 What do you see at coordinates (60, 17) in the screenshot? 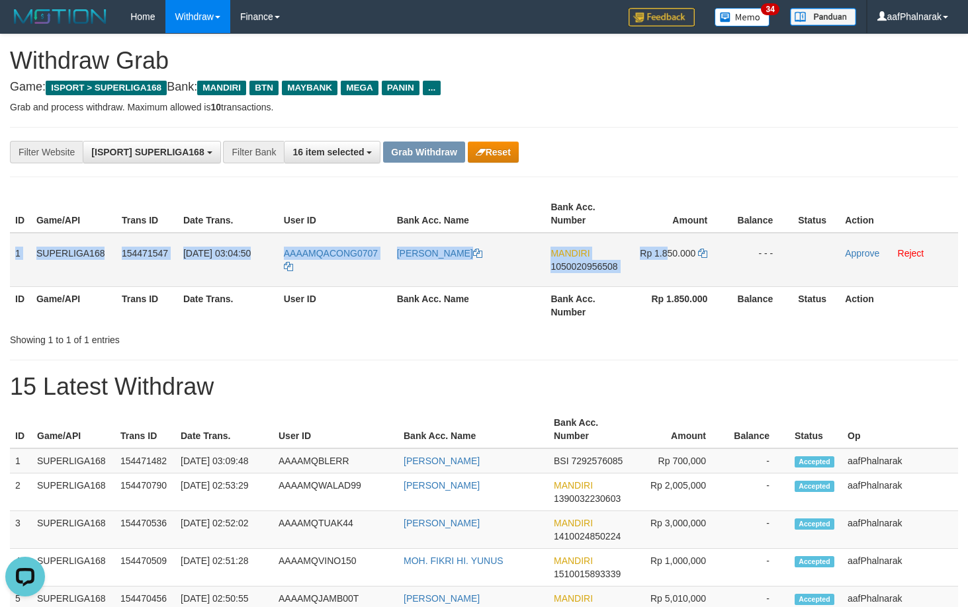
I see `img: MOTION_logo.png` at bounding box center [60, 17].